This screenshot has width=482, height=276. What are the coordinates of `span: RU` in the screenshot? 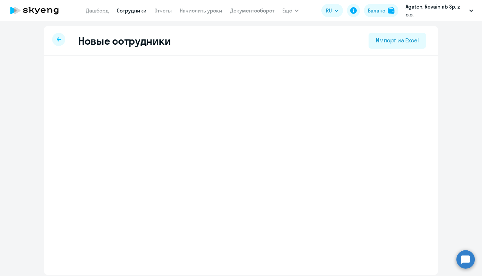 It's located at (329, 10).